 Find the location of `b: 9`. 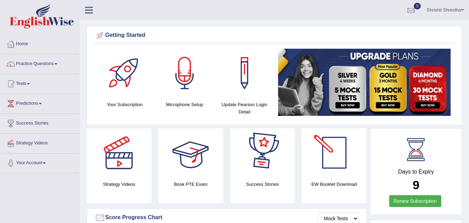

b: 9 is located at coordinates (416, 184).